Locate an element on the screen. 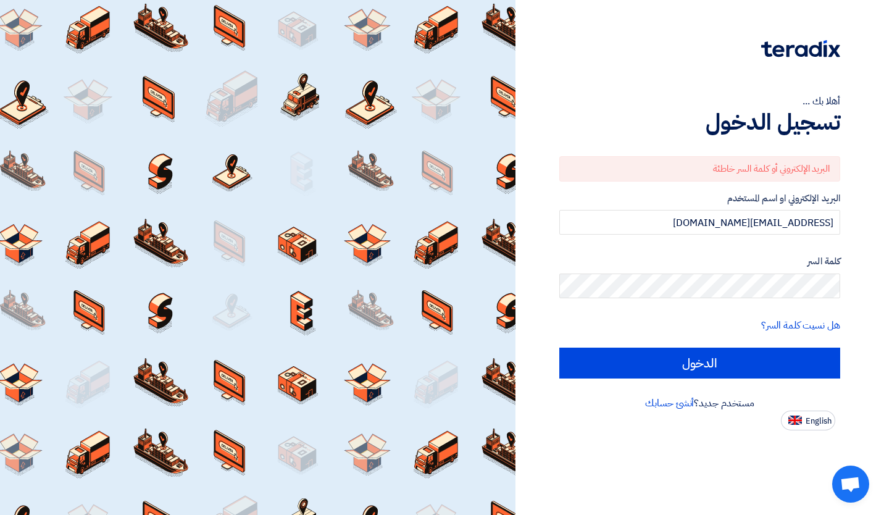 The height and width of the screenshot is (515, 884). h1: تسجيل الدخول is located at coordinates (700, 122).